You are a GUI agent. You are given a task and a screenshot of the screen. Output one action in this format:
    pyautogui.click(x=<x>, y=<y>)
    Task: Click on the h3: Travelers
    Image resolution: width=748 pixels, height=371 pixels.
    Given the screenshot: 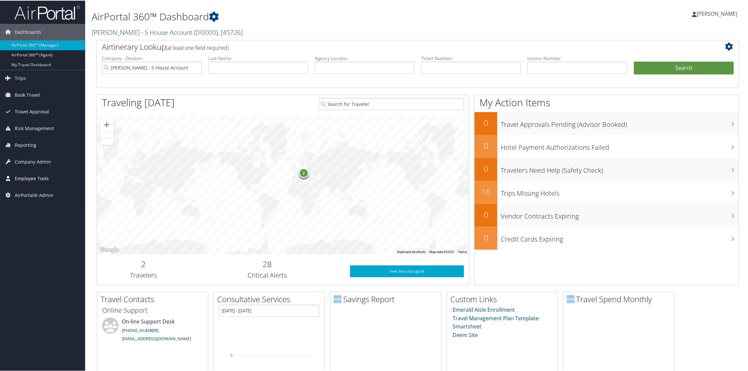 What is the action you would take?
    pyautogui.click(x=143, y=274)
    